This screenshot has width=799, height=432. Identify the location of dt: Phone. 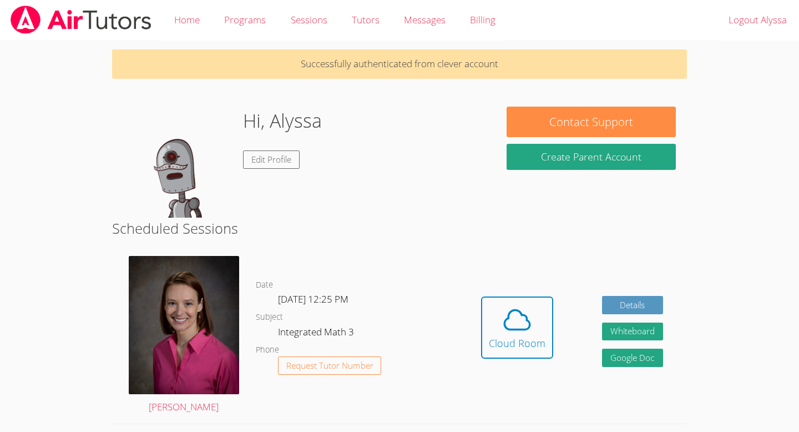
(267, 349).